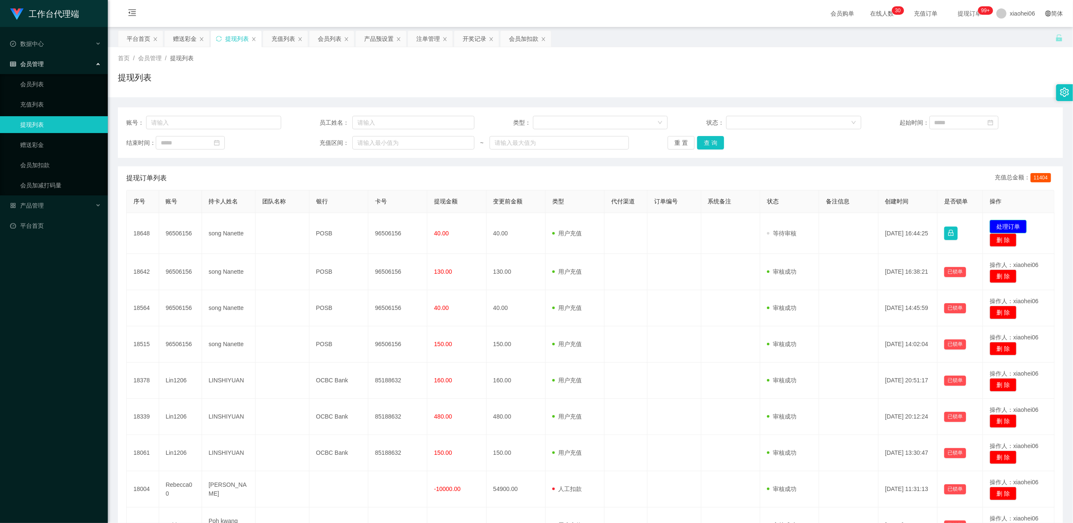 The width and height of the screenshot is (1073, 523). I want to click on div: 开奖记录, so click(475, 39).